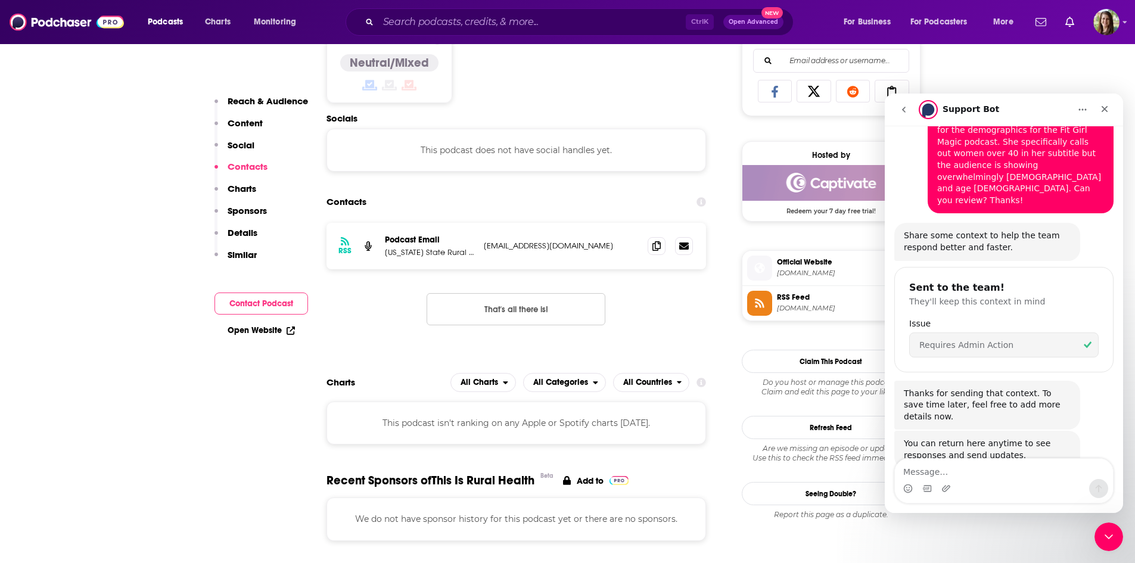  I want to click on img: Profile image for Support Bot, so click(43, 16).